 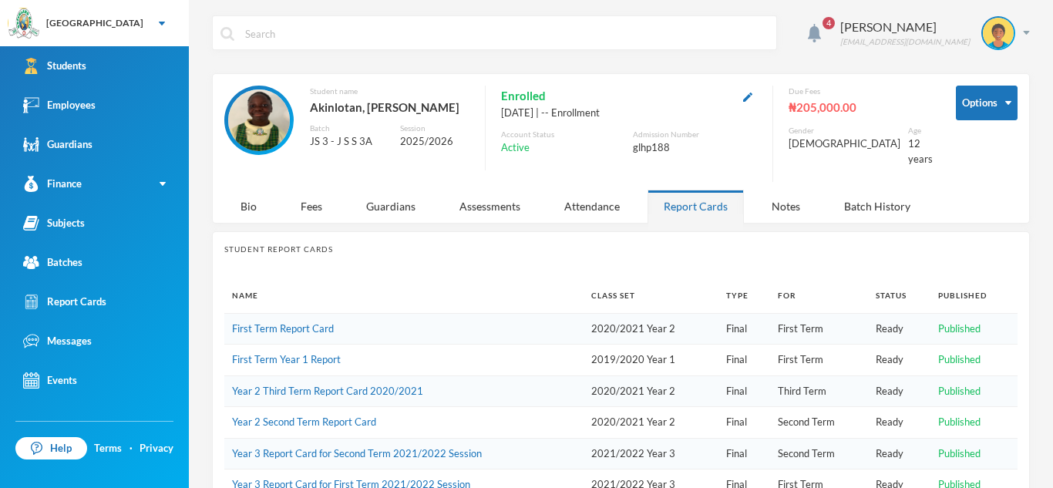 I want to click on th: For, so click(x=818, y=295).